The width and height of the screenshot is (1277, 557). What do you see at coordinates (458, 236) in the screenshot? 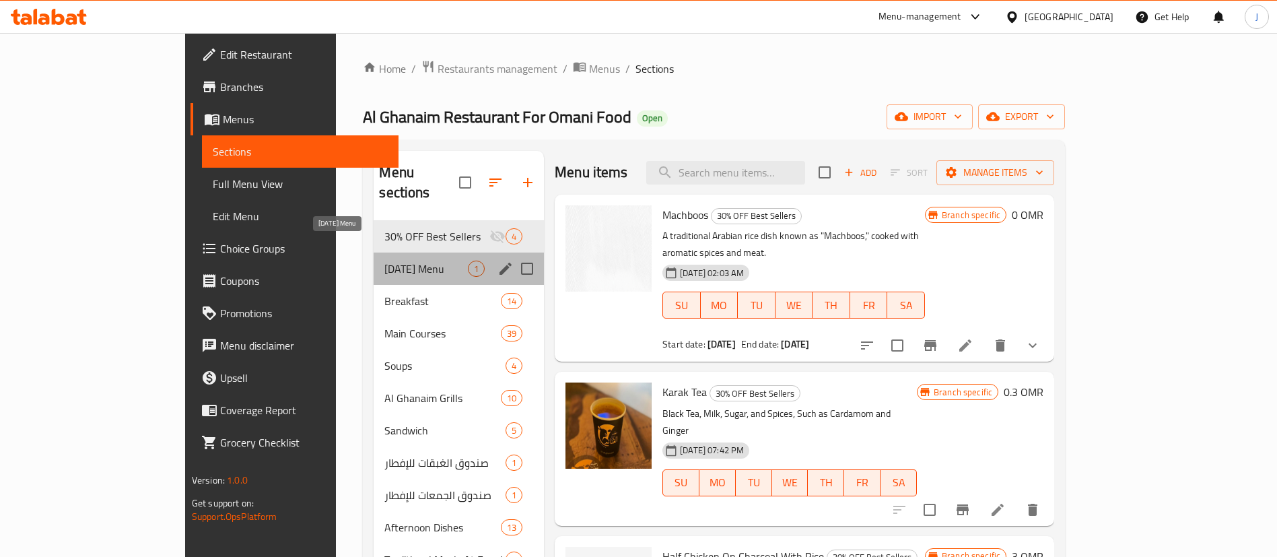
I see `div: 30% OFF Best Sellers4` at bounding box center [458, 236].